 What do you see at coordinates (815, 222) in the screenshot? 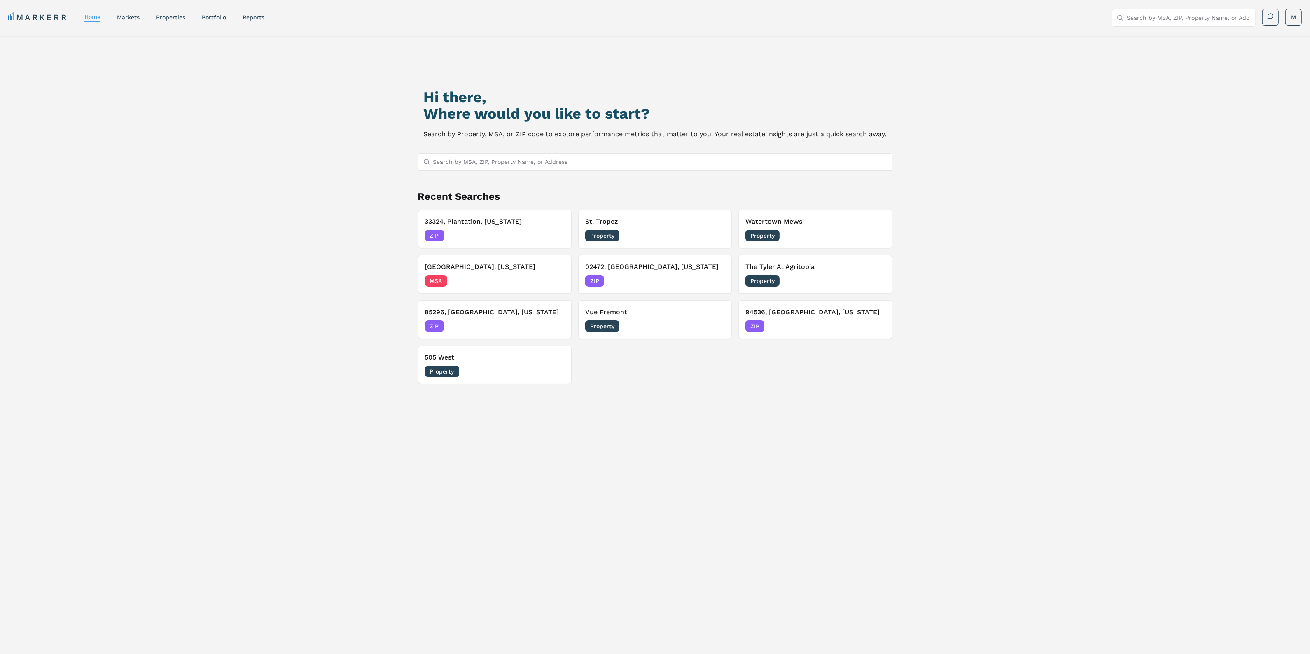
I see `h3: Watertown Mews` at bounding box center [815, 222].